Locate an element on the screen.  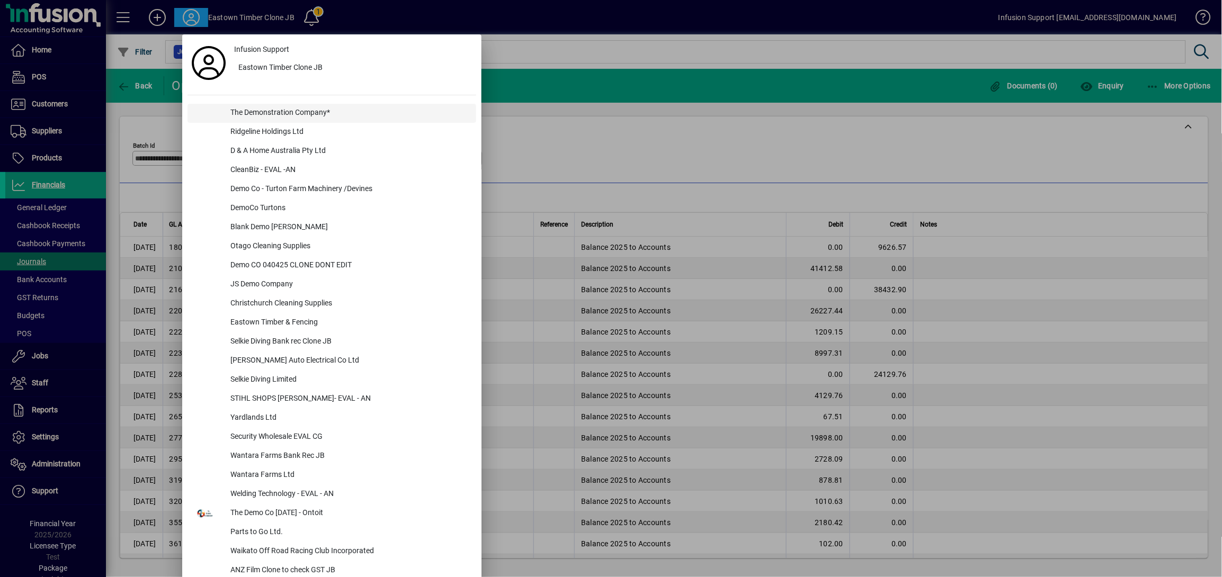
button: Eastown Timber Clone JB is located at coordinates (353, 68).